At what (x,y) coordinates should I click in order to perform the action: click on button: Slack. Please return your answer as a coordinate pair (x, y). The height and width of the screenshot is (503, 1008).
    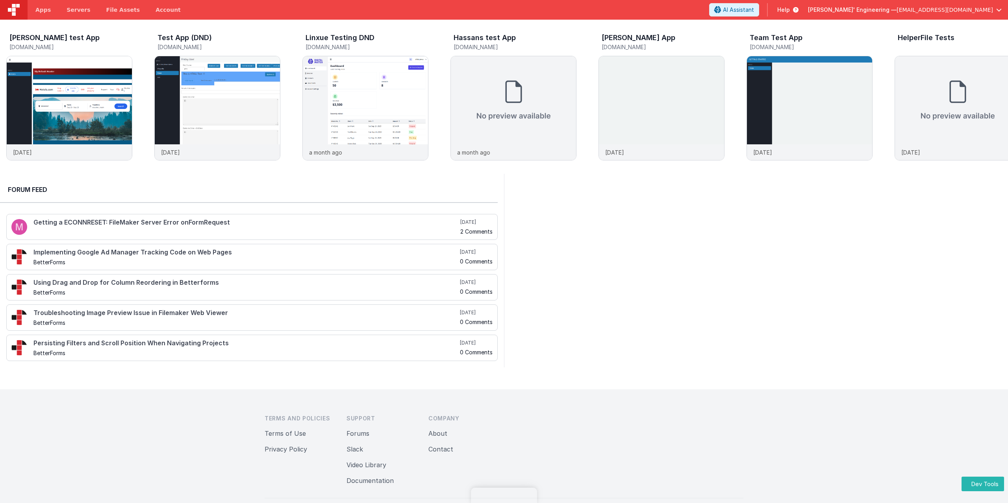
    Looking at the image, I should click on (355, 449).